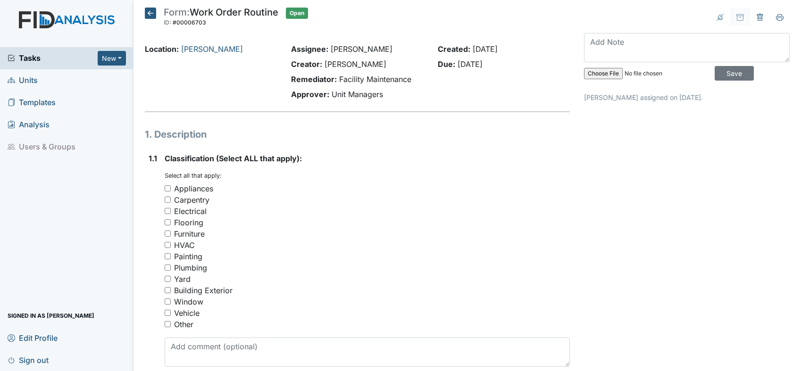  I want to click on div: Flooring, so click(189, 223).